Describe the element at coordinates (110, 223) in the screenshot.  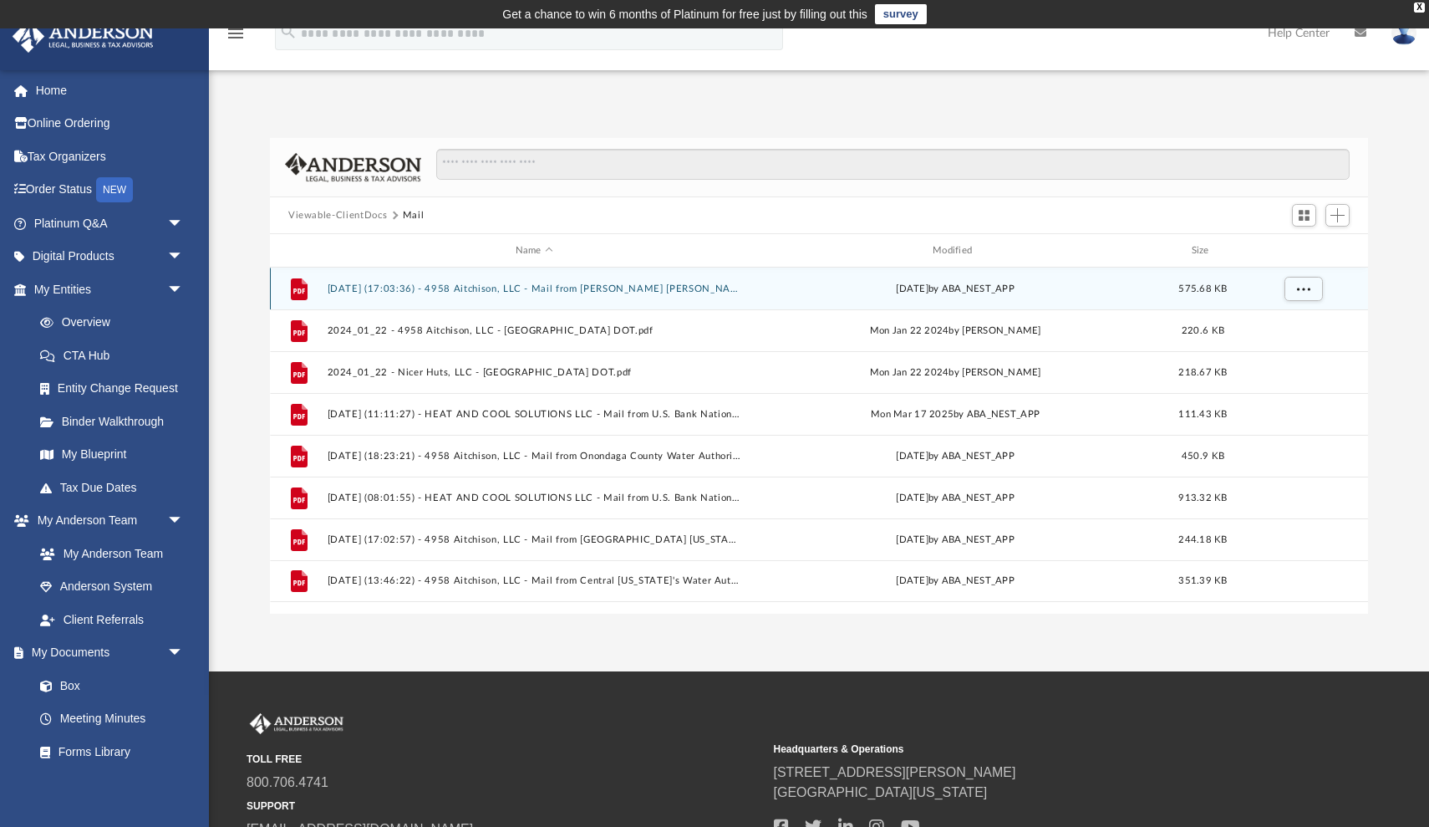
I see `a: Platinum Q&Aarrow_drop_down` at that location.